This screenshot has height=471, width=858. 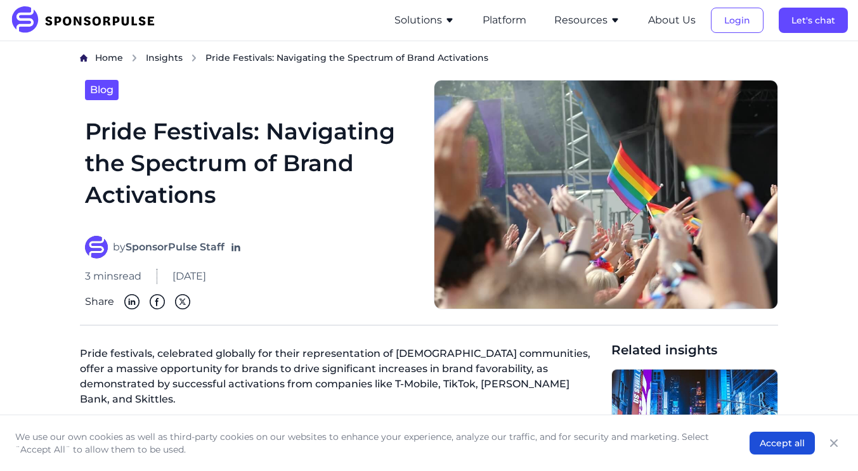 I want to click on button: Resources, so click(x=587, y=20).